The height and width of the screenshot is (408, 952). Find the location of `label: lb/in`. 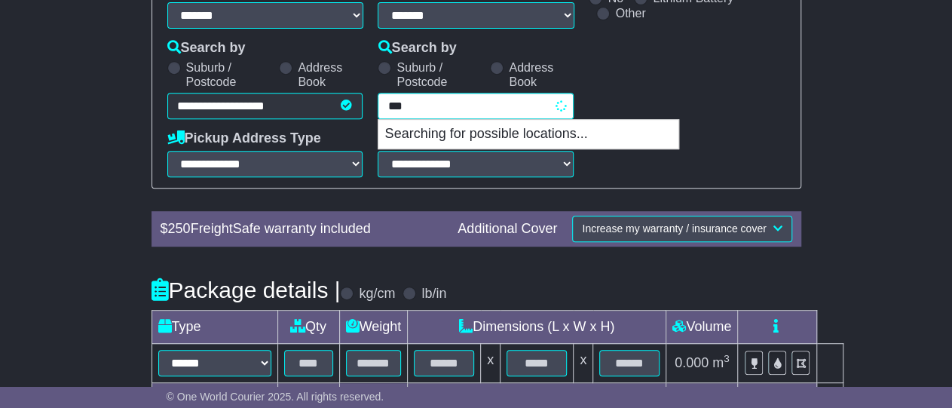

label: lb/in is located at coordinates (433, 294).